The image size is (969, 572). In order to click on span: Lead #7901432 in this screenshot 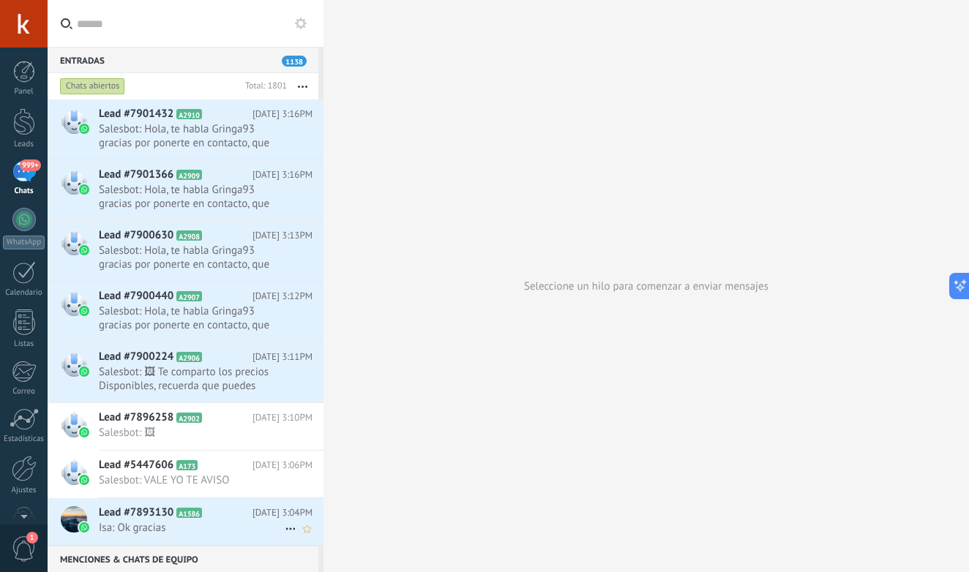, I will do `click(136, 114)`.